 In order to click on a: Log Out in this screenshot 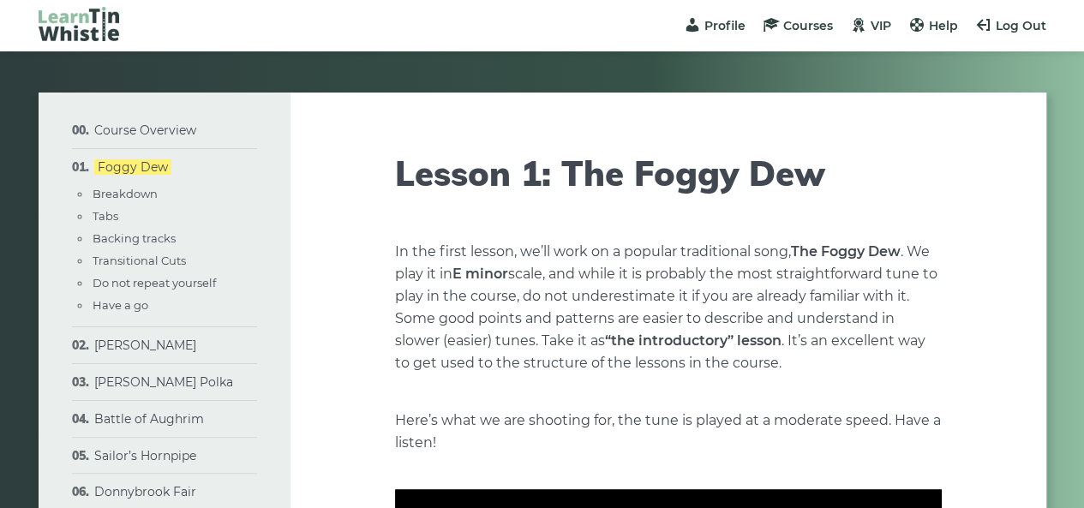, I will do `click(1011, 26)`.